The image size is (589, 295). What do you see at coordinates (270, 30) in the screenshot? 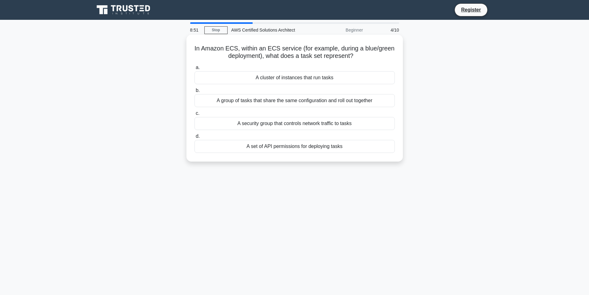
I see `div: AWS Certified Solutions Architect` at bounding box center [270, 30].